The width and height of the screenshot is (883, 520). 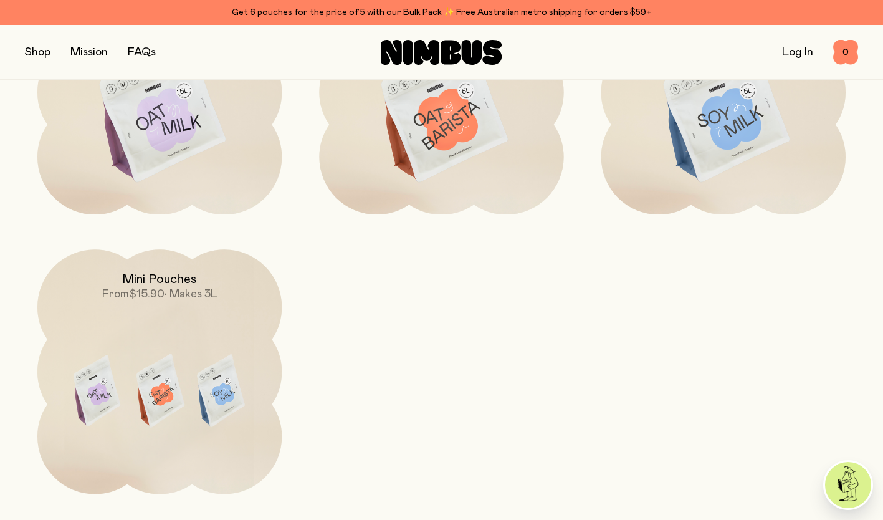 What do you see at coordinates (159, 371) in the screenshot?
I see `a: Mini PouchesFrom$15.90• Makes 3L` at bounding box center [159, 371].